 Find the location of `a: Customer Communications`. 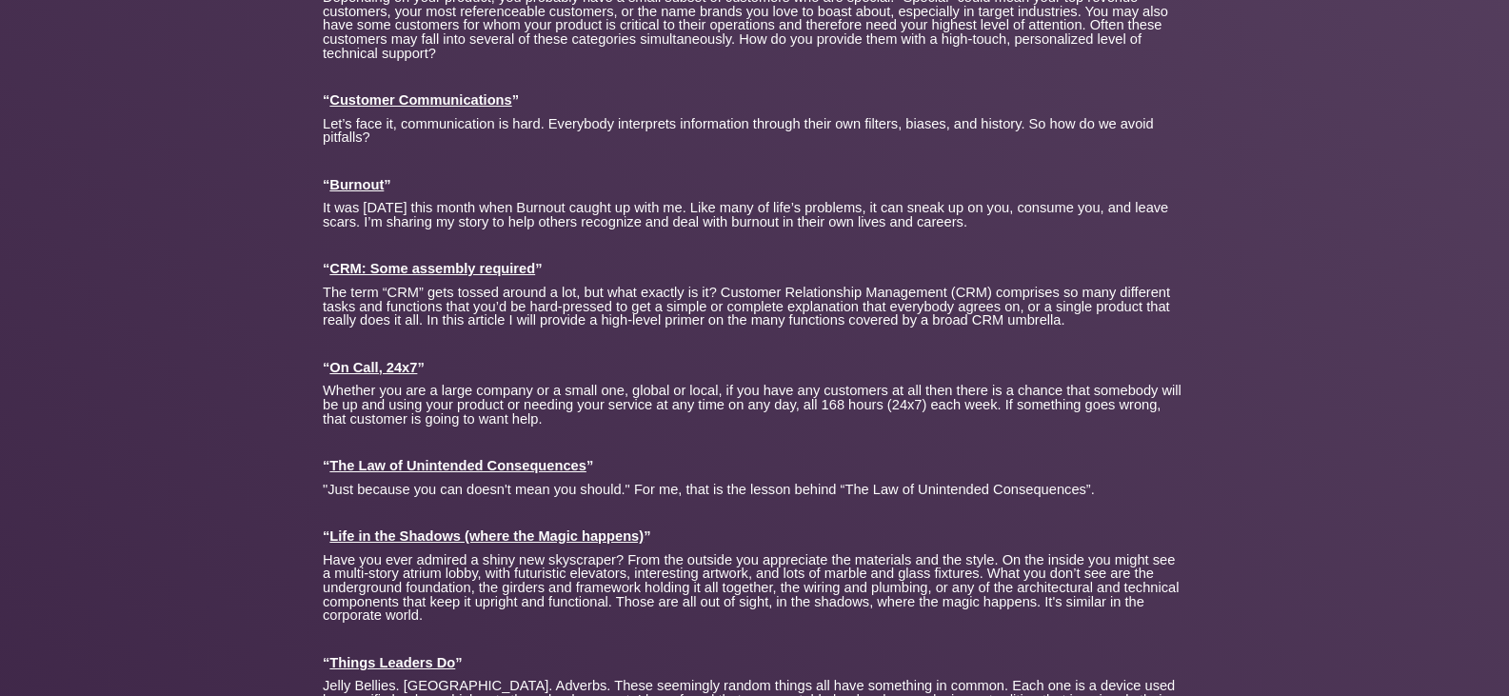

a: Customer Communications is located at coordinates (420, 100).